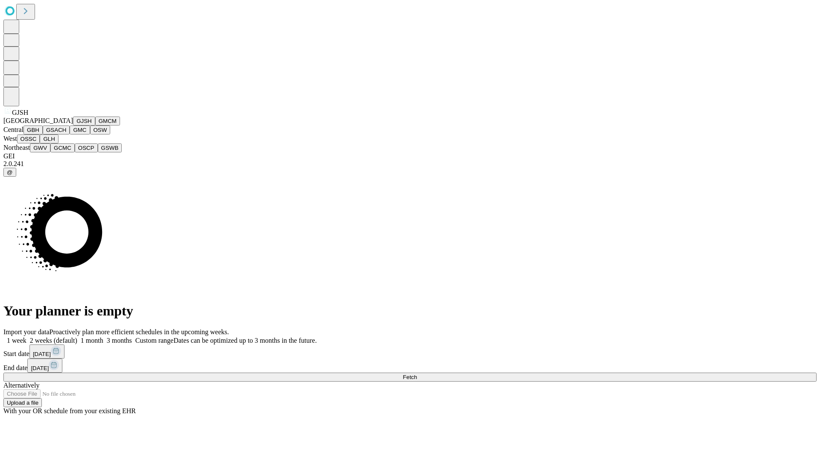 This screenshot has width=820, height=461. Describe the element at coordinates (53, 340) in the screenshot. I see `span: 2 weeks (default)` at that location.